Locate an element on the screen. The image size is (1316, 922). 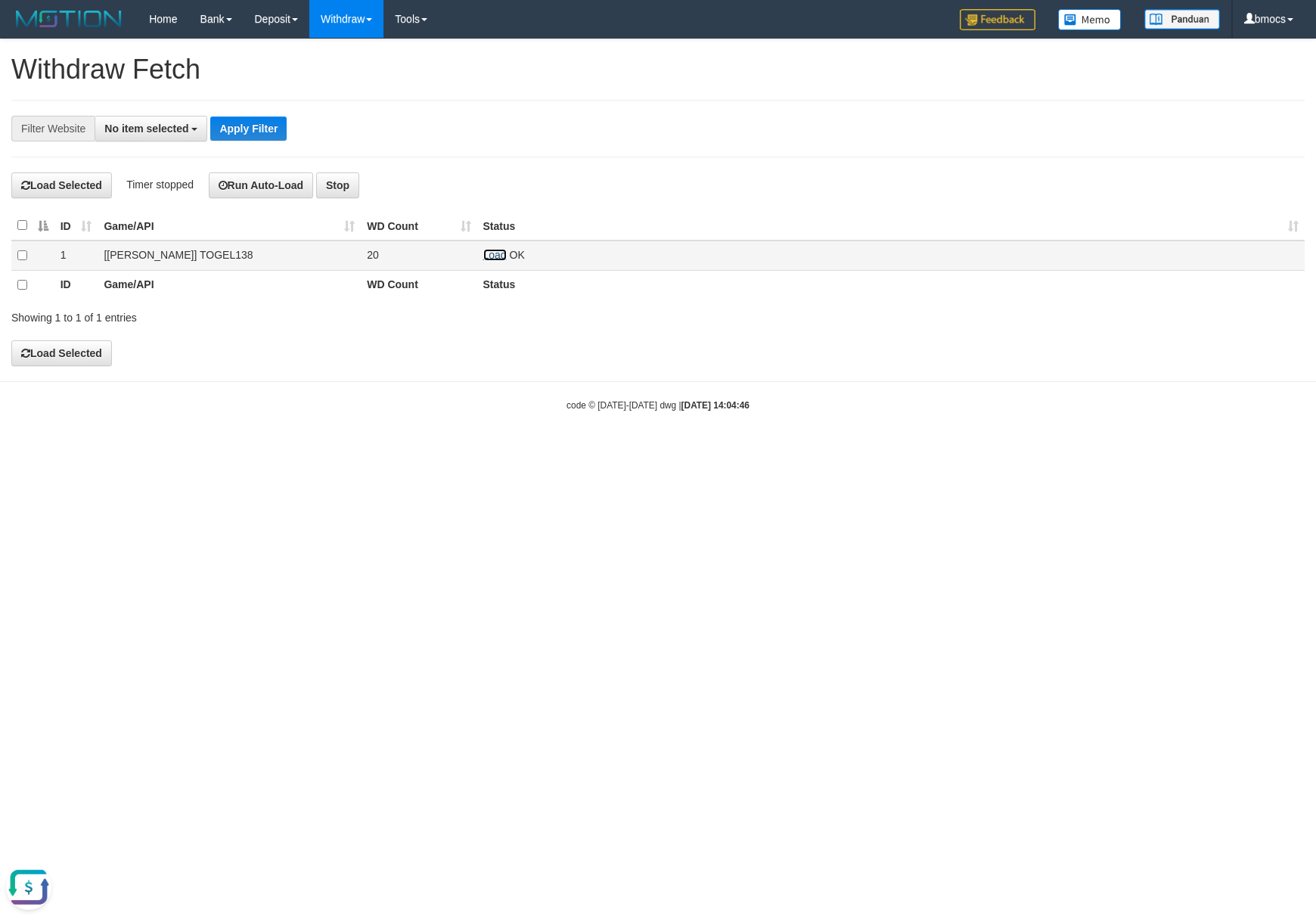
span: OK is located at coordinates (518, 255).